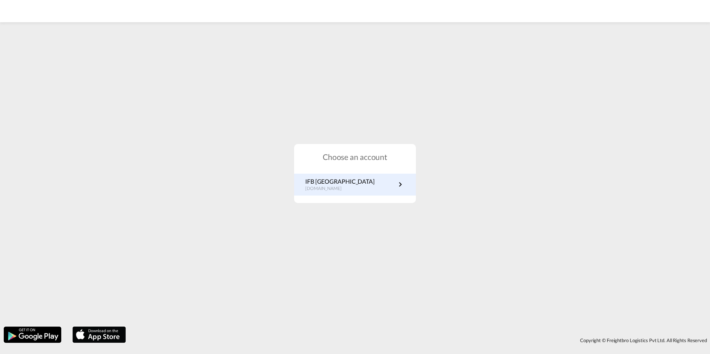 The width and height of the screenshot is (710, 354). I want to click on div: Copyright © Freightbro Logistics Pvt Ltd. All Rights Reserved, so click(419, 340).